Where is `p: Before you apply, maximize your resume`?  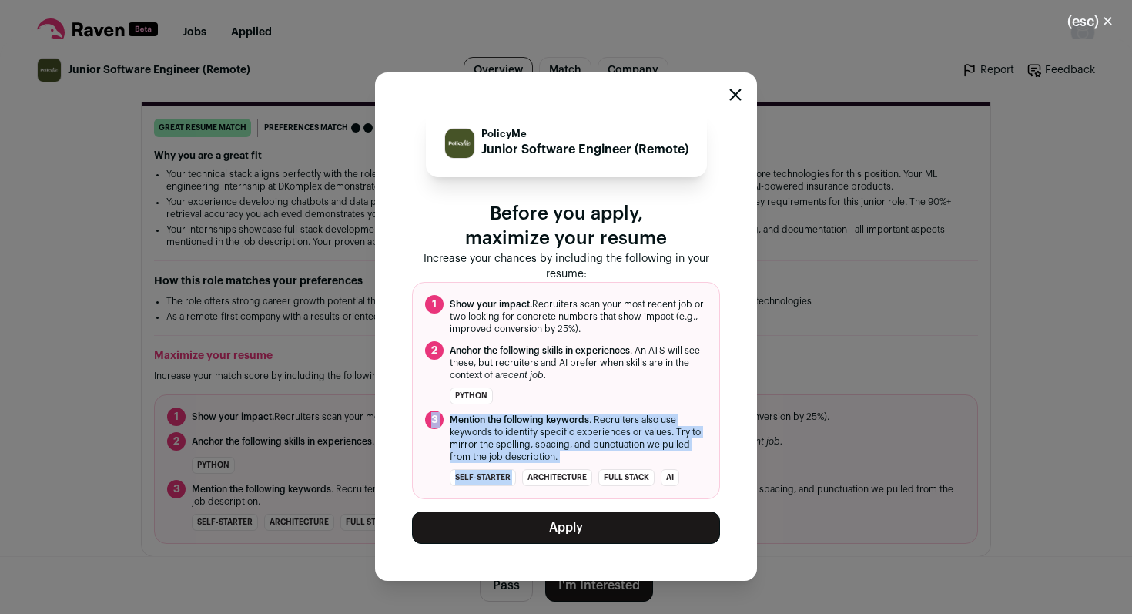 p: Before you apply, maximize your resume is located at coordinates (566, 226).